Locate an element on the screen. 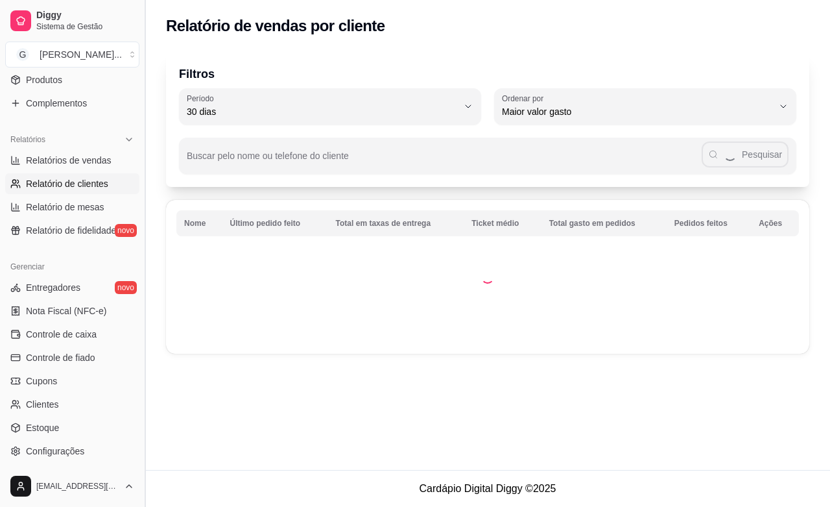 This screenshot has width=830, height=507. p: Filtros is located at coordinates (488, 74).